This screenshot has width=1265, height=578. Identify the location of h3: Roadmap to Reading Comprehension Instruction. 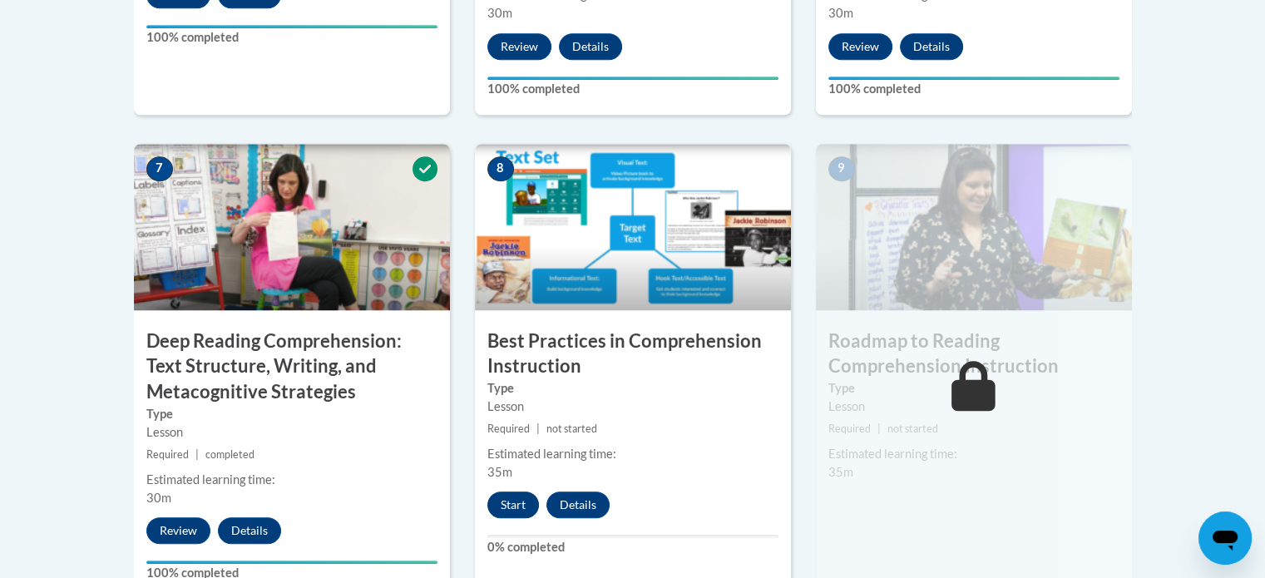
(974, 354).